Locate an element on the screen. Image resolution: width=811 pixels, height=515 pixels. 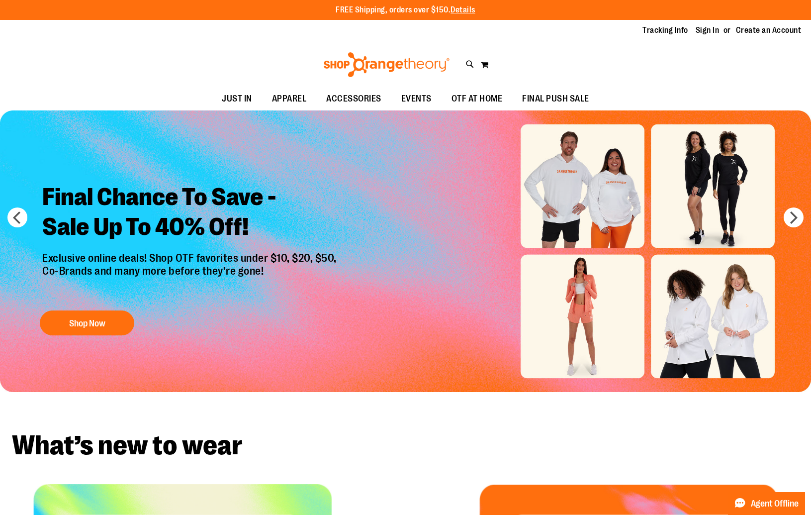
a: FINAL PUSH SALE is located at coordinates (555, 99).